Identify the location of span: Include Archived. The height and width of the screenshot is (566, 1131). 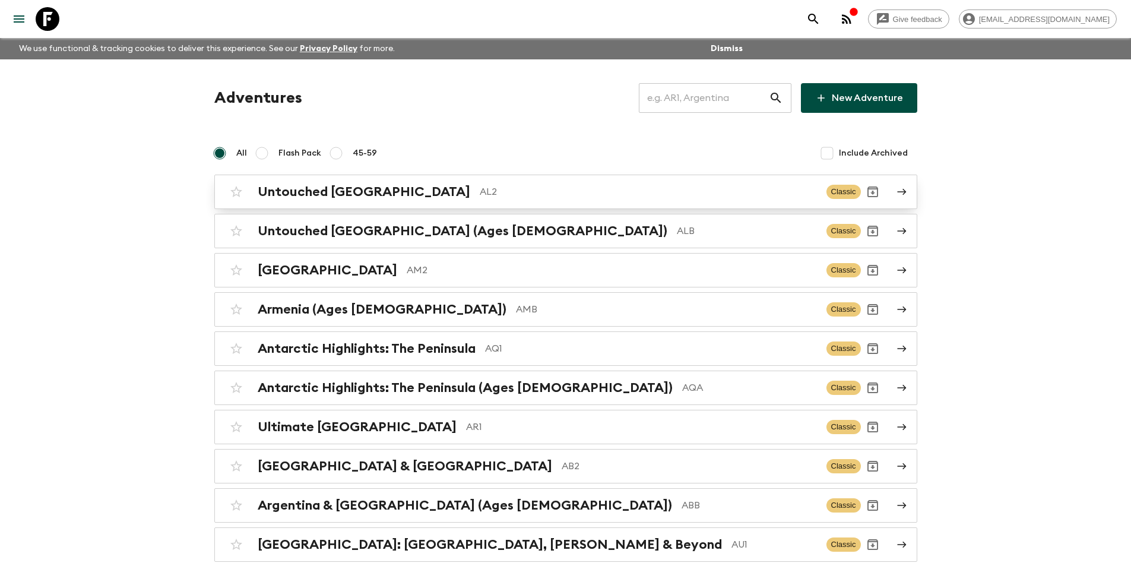
(873, 153).